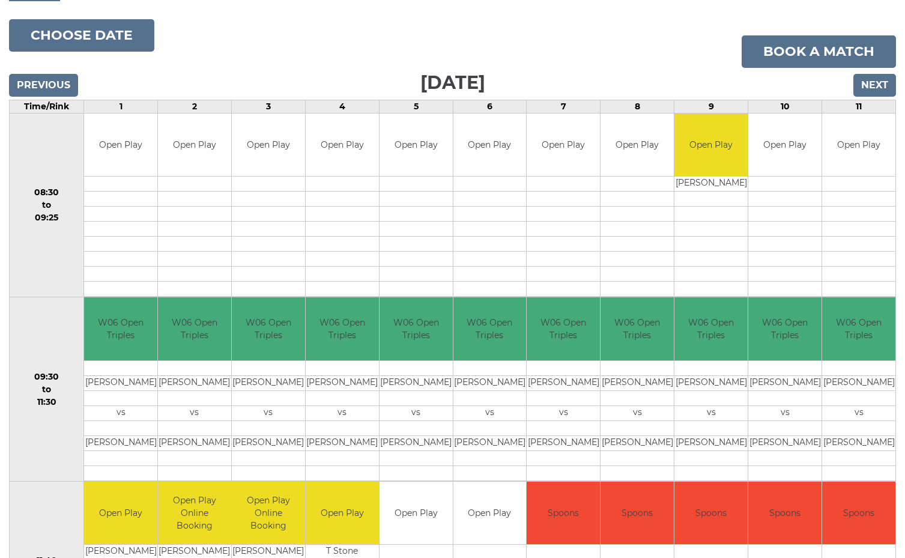  Describe the element at coordinates (47, 389) in the screenshot. I see `td: 09:30 to 11:30` at that location.